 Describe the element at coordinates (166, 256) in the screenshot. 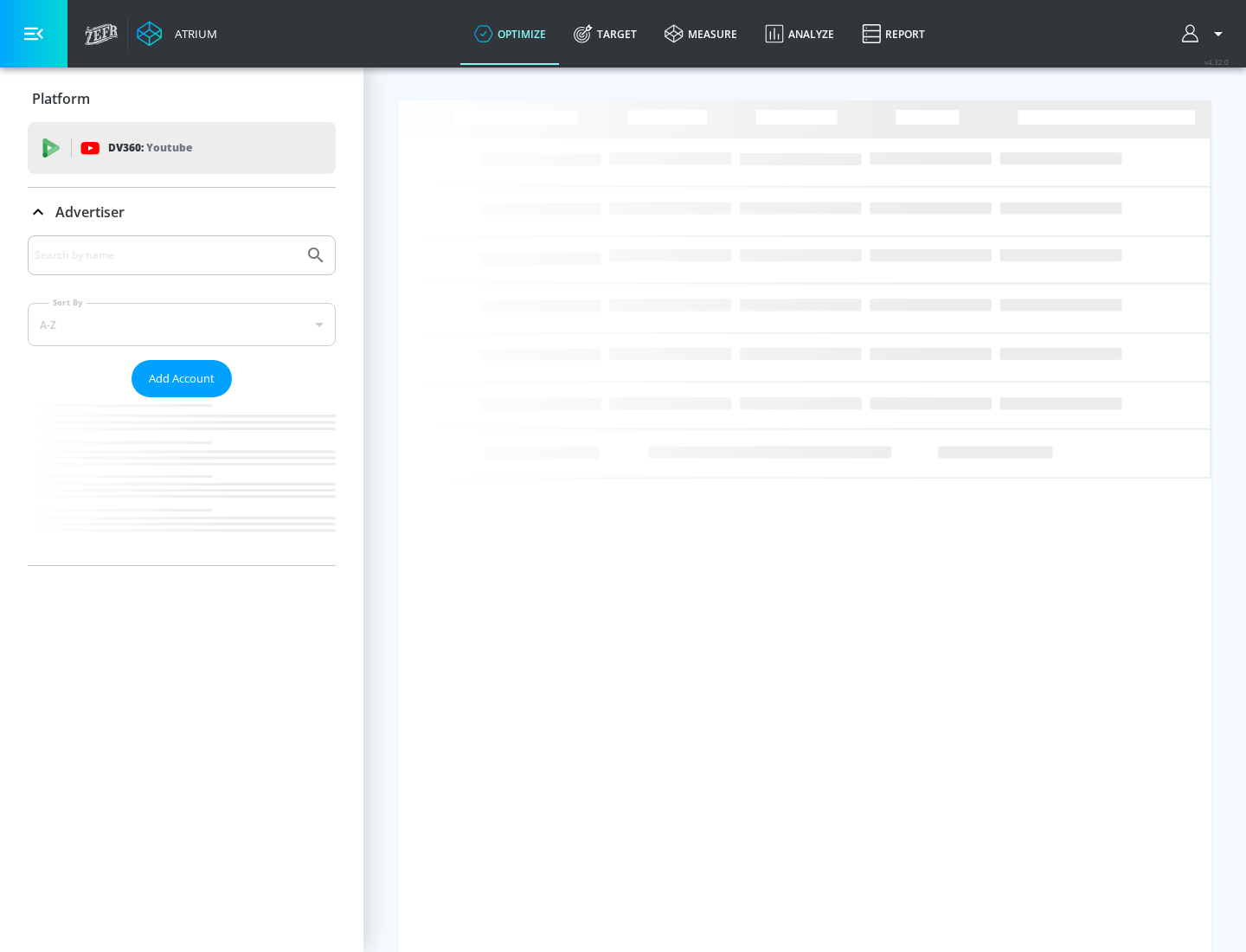

I see `input: Search by name` at that location.